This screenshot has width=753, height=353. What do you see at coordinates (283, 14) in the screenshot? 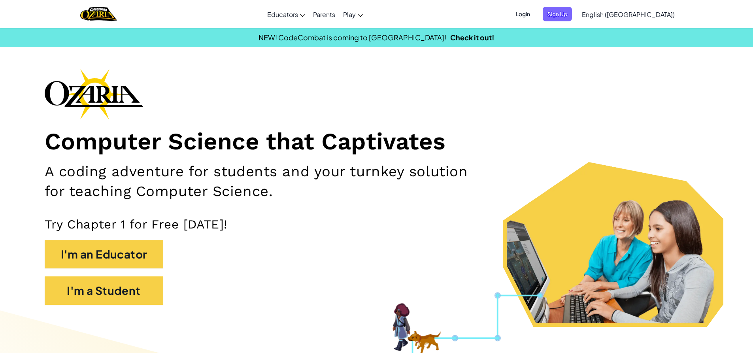
I see `span: Educators` at bounding box center [283, 14].